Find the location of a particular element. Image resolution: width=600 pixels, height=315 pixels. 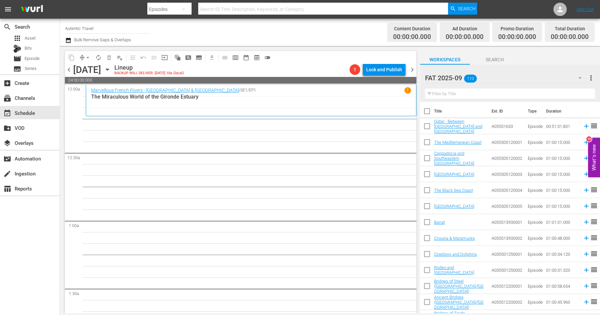

span: Create Search Block is located at coordinates (188, 58).